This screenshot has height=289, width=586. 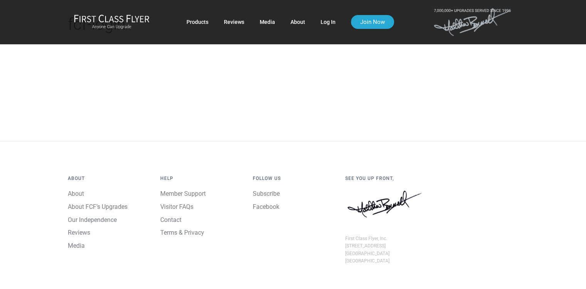 What do you see at coordinates (201, 178) in the screenshot?
I see `h4: Help` at bounding box center [201, 178].